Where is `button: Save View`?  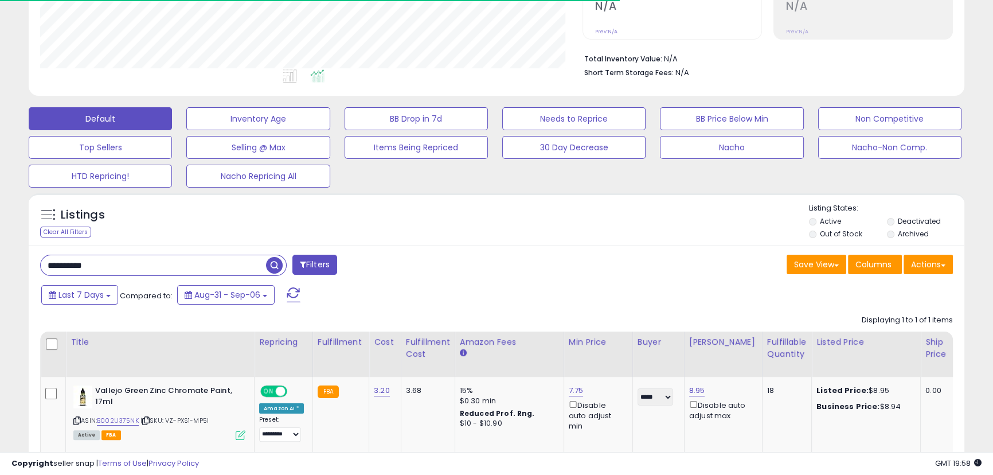
button: Save View is located at coordinates (816, 264).